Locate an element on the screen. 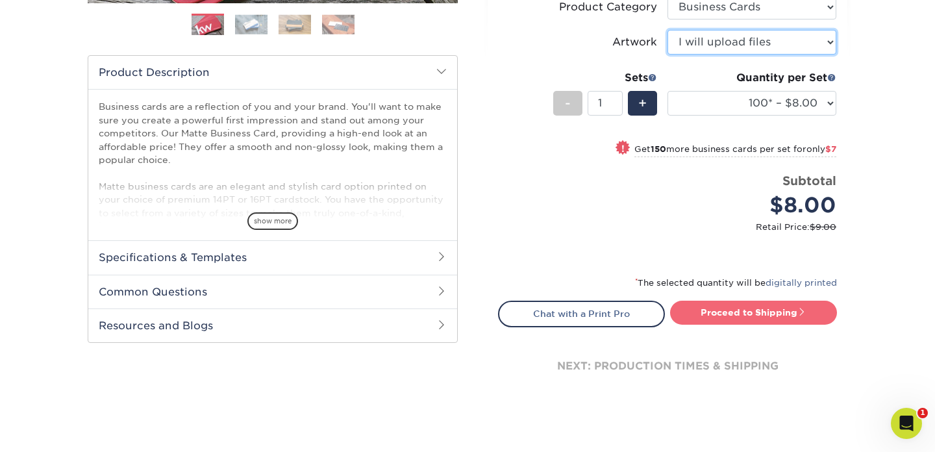 The width and height of the screenshot is (935, 452). img: Business Cards 02 is located at coordinates (251, 24).